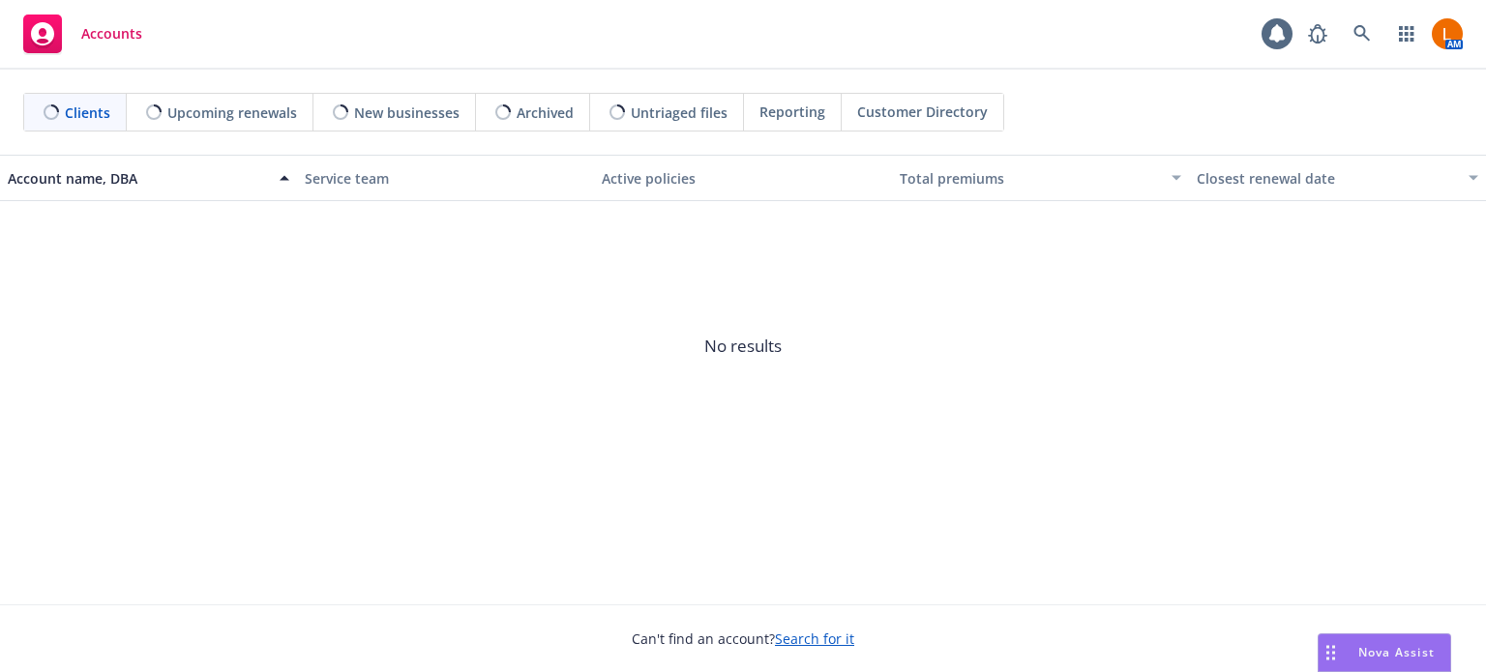 The image size is (1486, 672). I want to click on div: Closest renewal date, so click(1326, 178).